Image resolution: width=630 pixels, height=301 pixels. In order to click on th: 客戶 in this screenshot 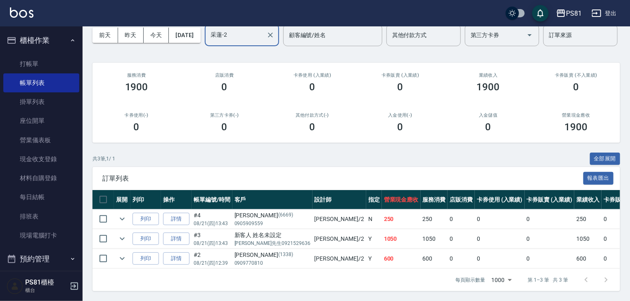, I will do `click(272, 200)`.